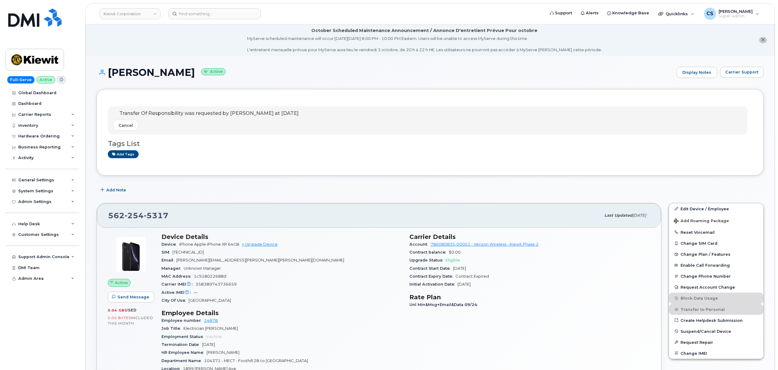 The image size is (778, 370). What do you see at coordinates (717, 298) in the screenshot?
I see `button: Block Data Usage` at bounding box center [717, 298].